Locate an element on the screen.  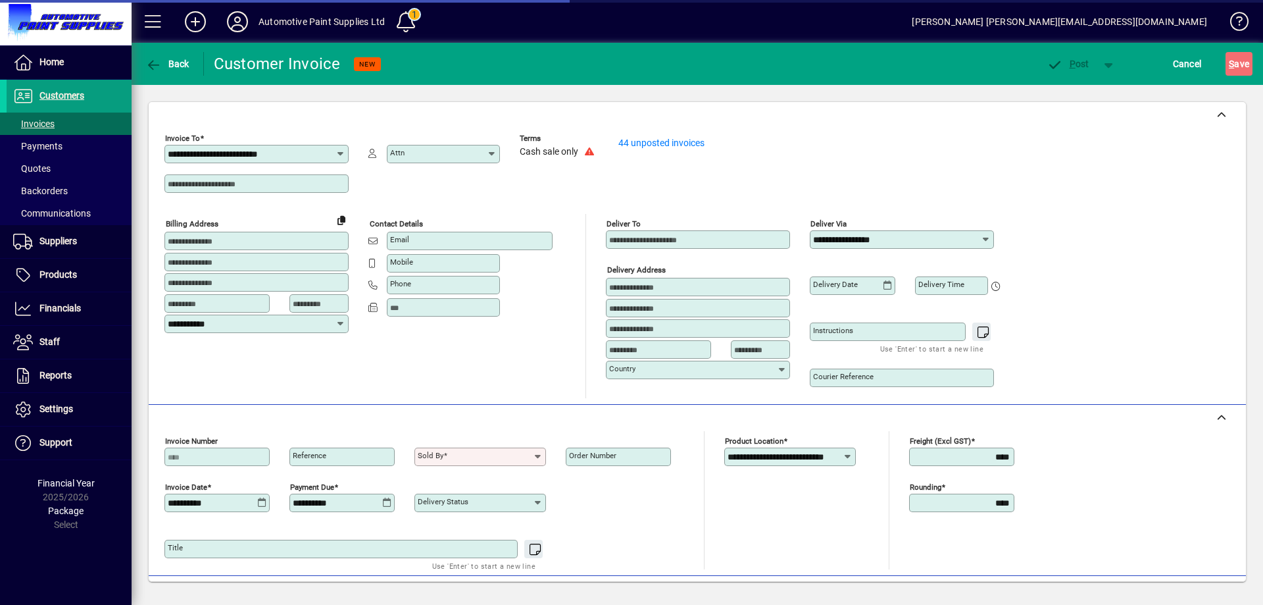
span: S is located at coordinates (1232, 64).